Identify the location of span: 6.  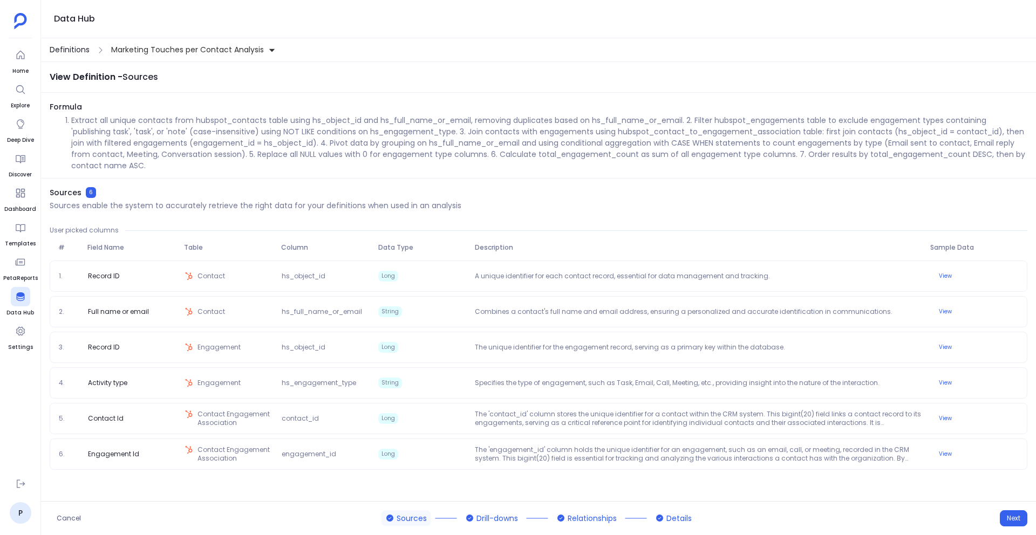
(91, 193).